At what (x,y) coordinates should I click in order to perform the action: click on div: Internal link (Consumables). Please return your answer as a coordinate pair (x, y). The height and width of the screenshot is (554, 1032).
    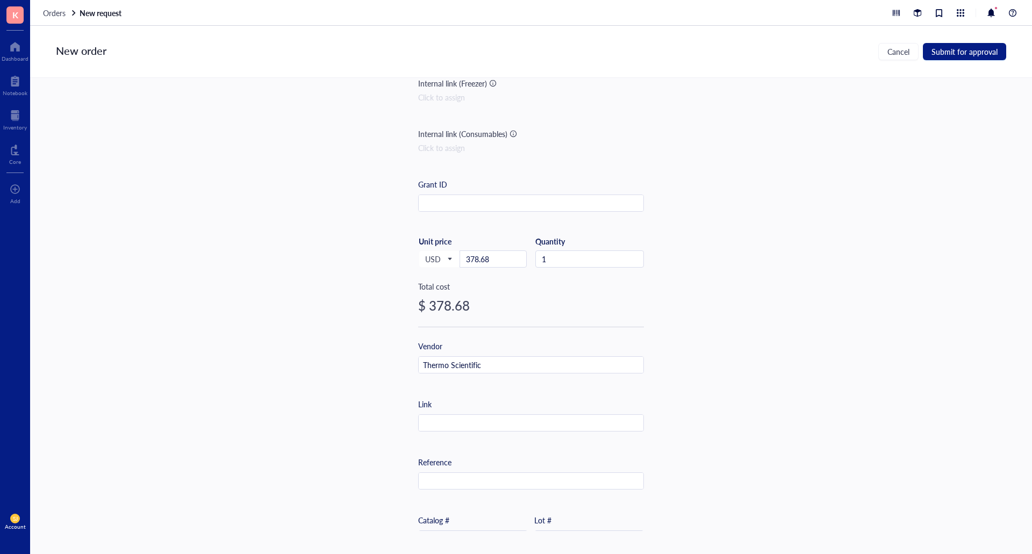
    Looking at the image, I should click on (463, 134).